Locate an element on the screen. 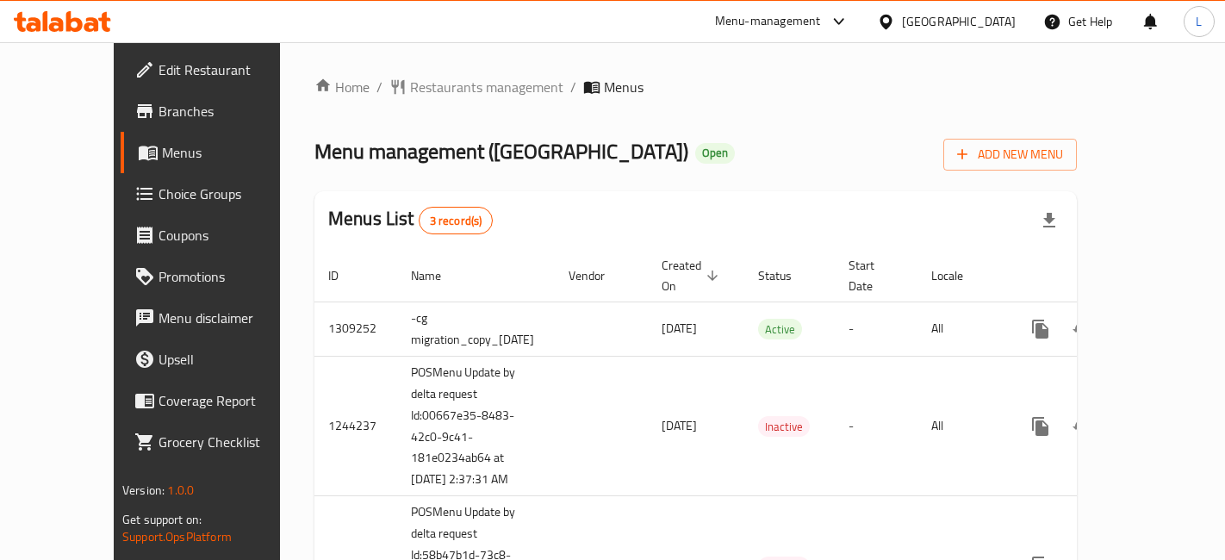 The image size is (1225, 560). div: Export file is located at coordinates (1049, 221).